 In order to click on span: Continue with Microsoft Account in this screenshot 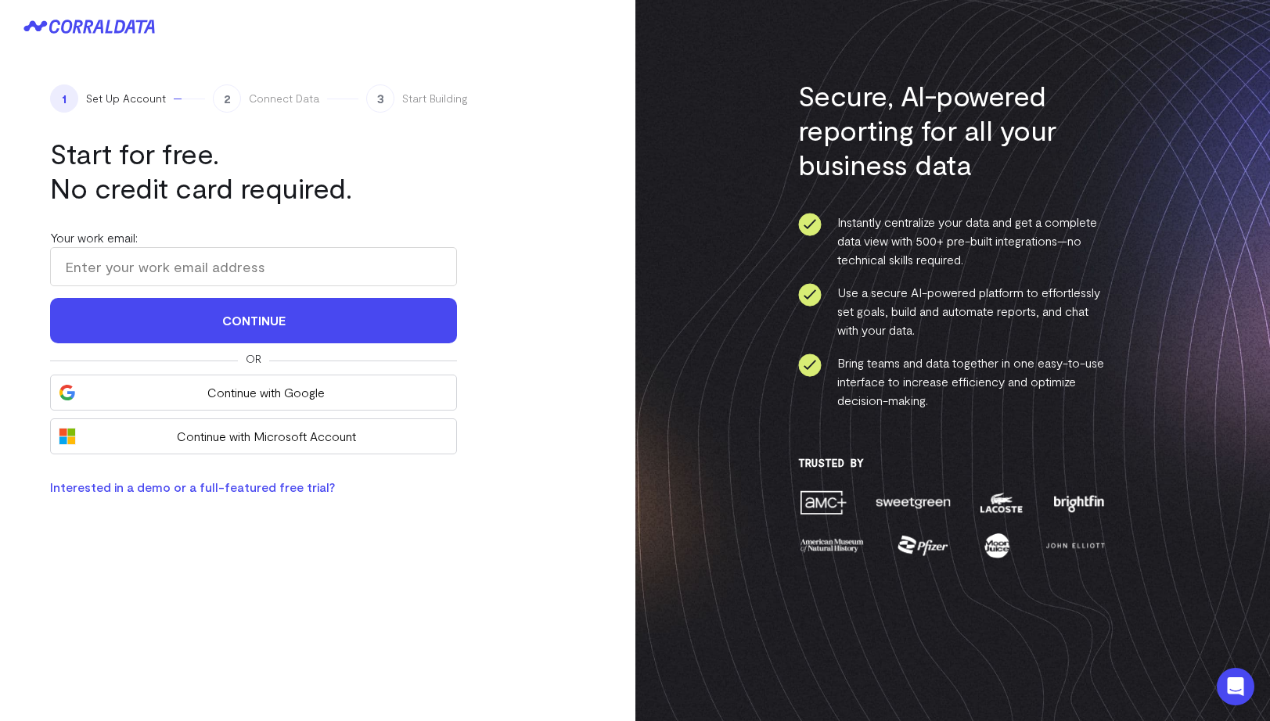, I will do `click(266, 437)`.